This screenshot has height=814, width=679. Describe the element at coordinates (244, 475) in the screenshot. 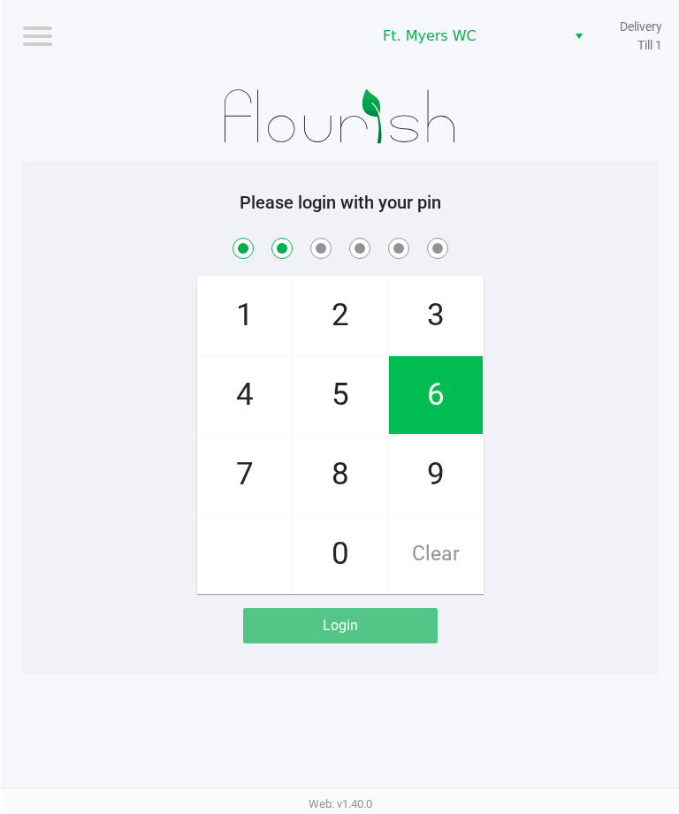

I see `span: 7` at that location.